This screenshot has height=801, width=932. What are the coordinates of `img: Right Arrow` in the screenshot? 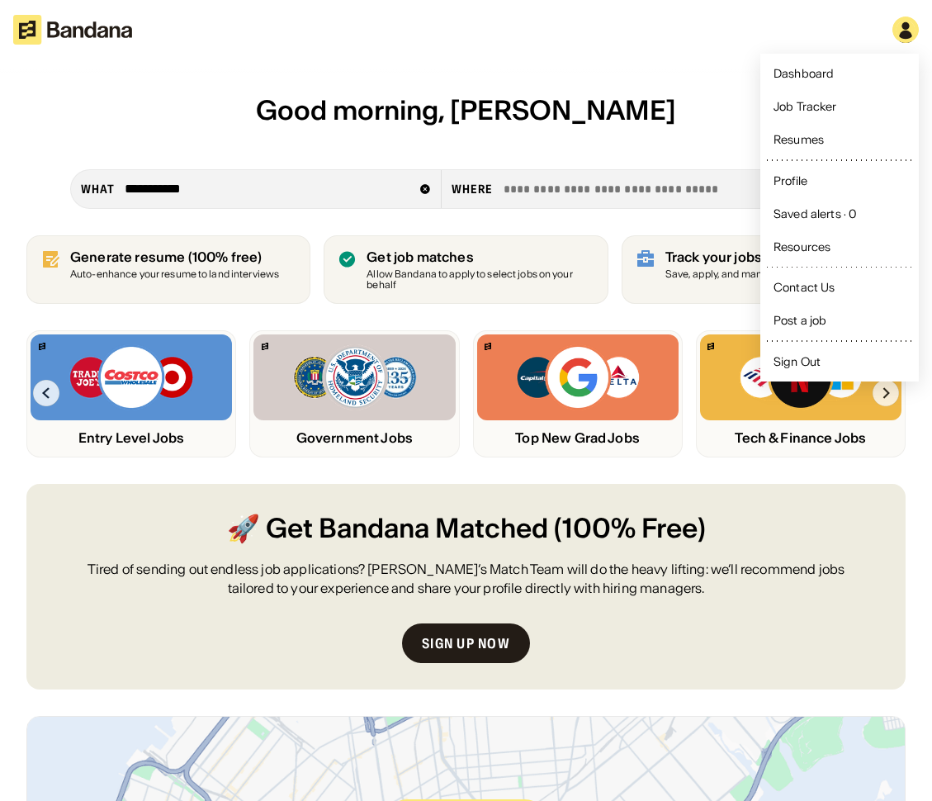 It's located at (886, 393).